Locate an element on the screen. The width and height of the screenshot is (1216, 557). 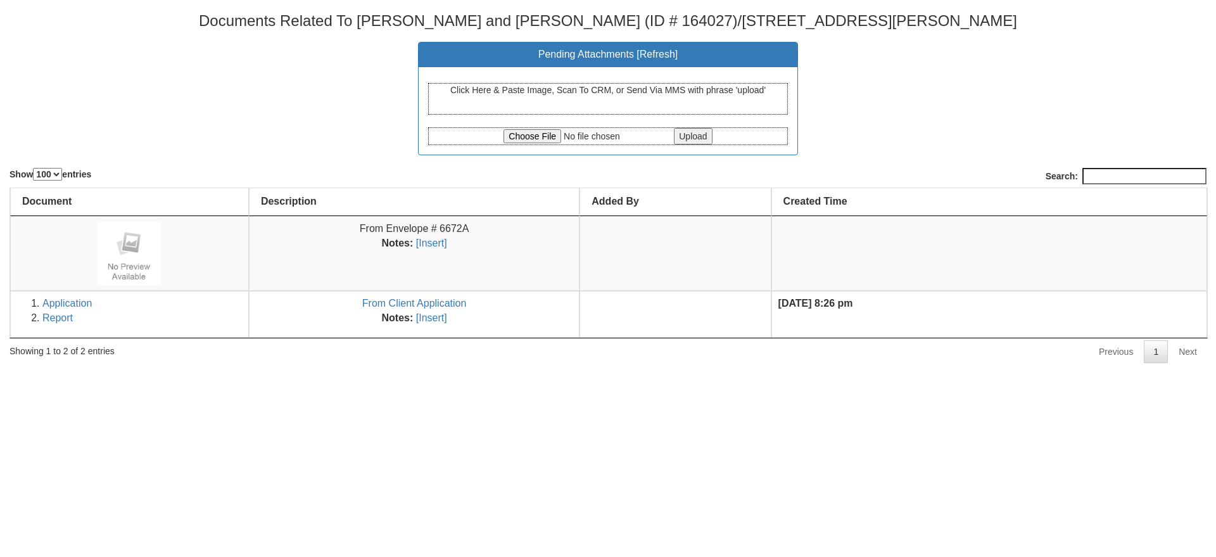
img: no-preview.jpeg is located at coordinates (129, 253).